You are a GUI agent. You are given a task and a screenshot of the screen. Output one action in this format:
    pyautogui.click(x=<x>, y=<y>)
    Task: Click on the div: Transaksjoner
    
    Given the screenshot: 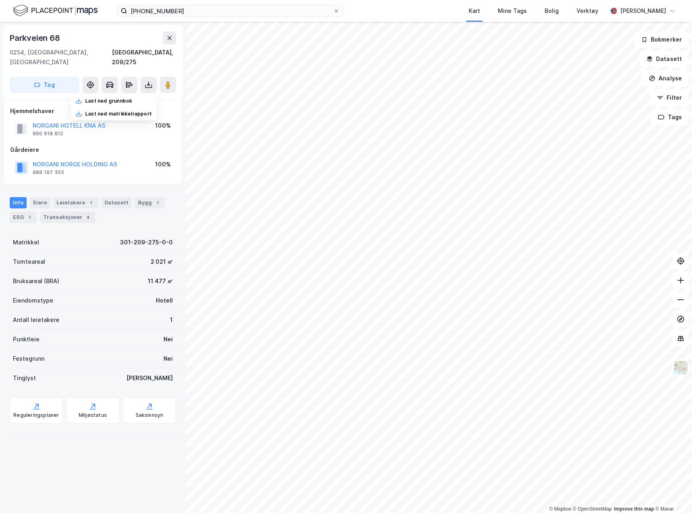 What is the action you would take?
    pyautogui.click(x=67, y=217)
    